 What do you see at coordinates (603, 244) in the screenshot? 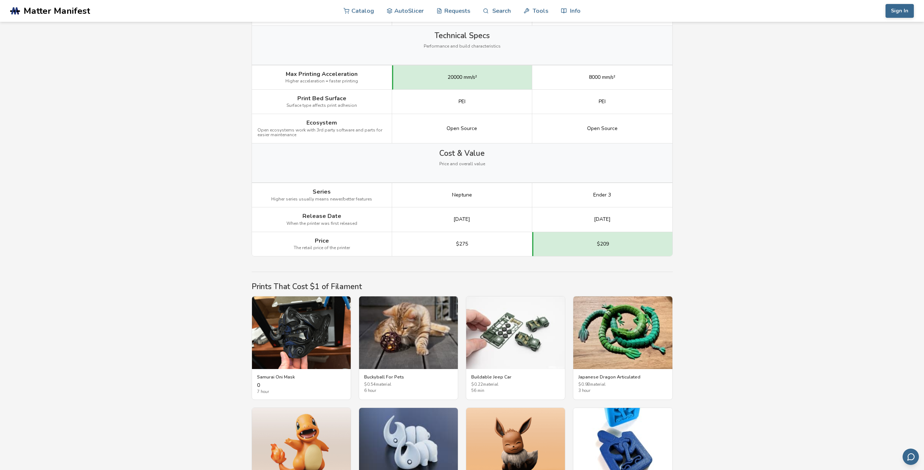
I see `span: $209` at bounding box center [603, 244].